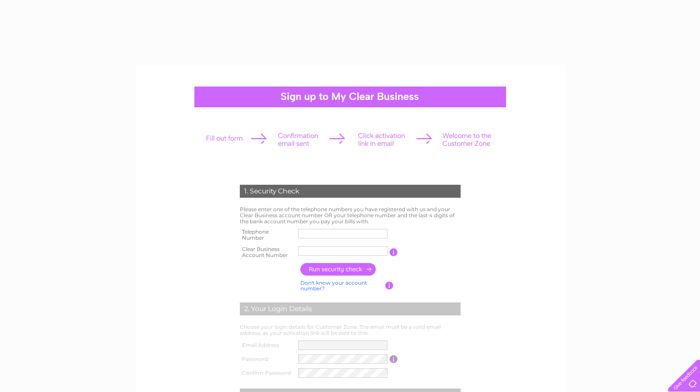 The width and height of the screenshot is (700, 392). Describe the element at coordinates (350, 309) in the screenshot. I see `div: 2. Your Login Details` at that location.